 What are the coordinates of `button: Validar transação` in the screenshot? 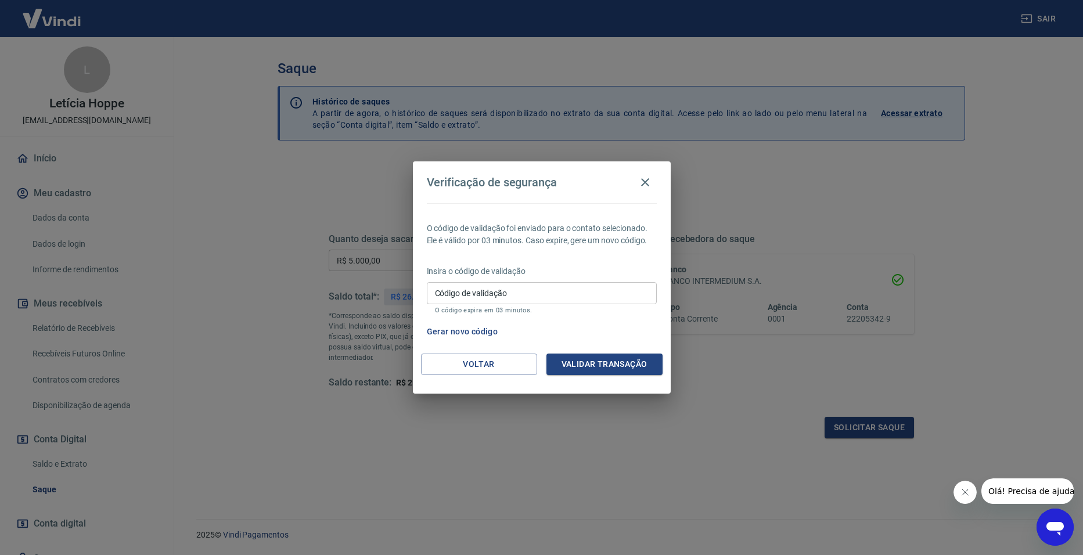 It's located at (605, 364).